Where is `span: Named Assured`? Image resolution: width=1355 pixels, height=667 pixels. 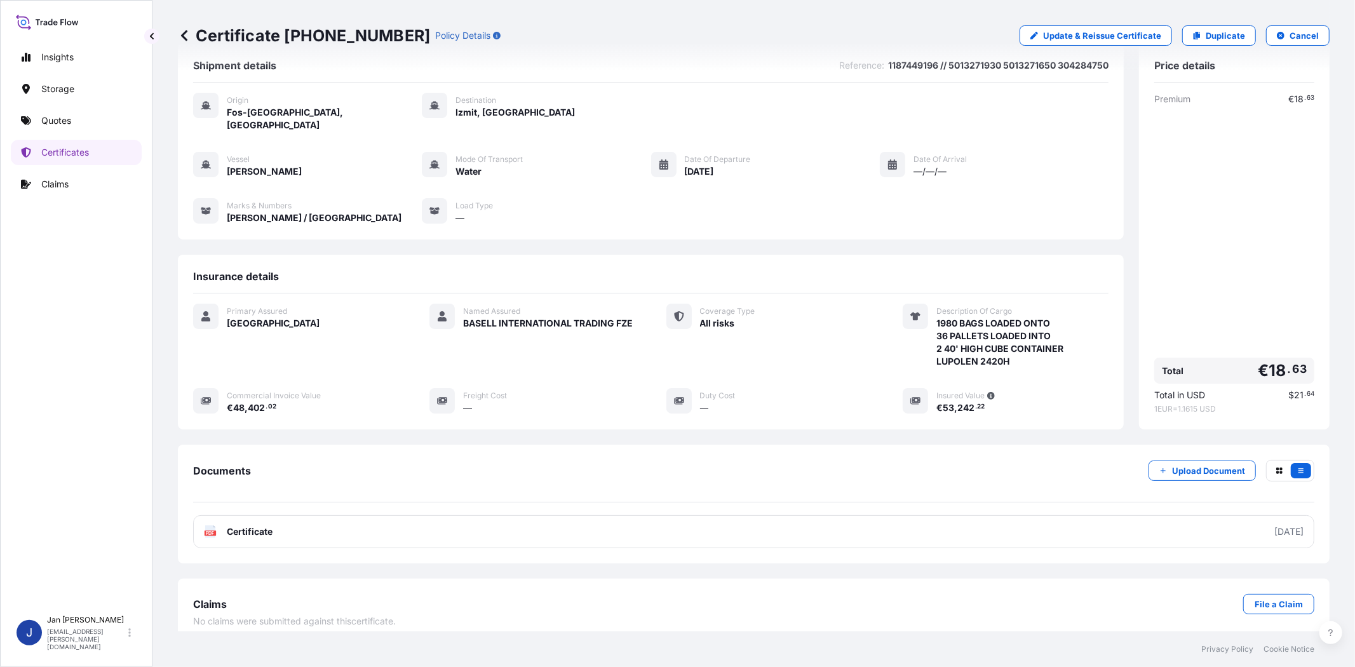
span: Named Assured is located at coordinates (492, 311).